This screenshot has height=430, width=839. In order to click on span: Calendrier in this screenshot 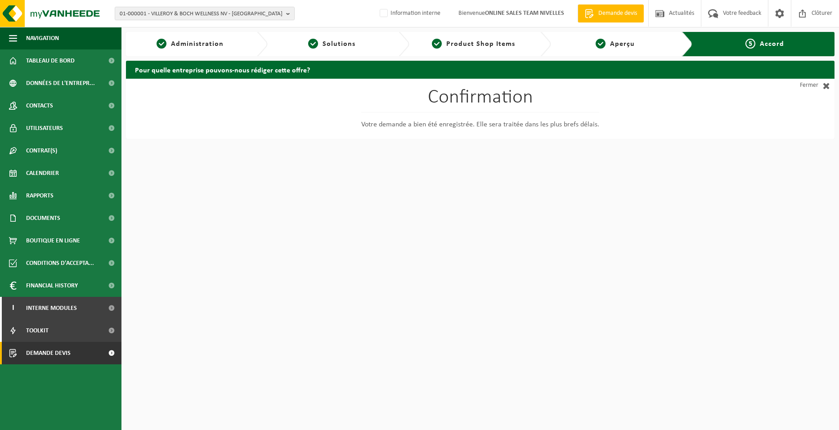, I will do `click(42, 173)`.